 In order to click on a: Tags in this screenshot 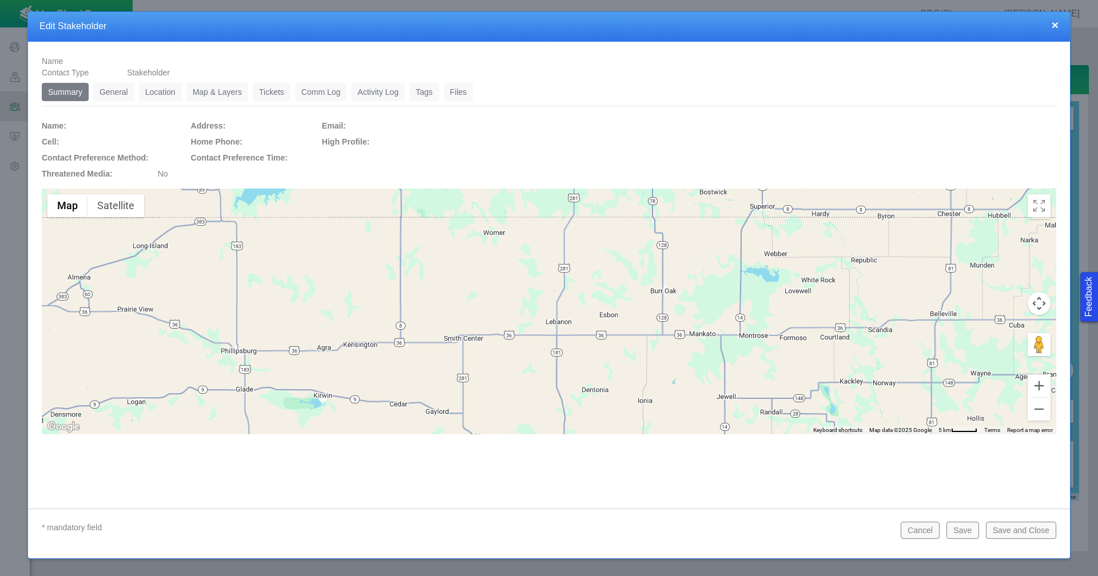, I will do `click(424, 92)`.